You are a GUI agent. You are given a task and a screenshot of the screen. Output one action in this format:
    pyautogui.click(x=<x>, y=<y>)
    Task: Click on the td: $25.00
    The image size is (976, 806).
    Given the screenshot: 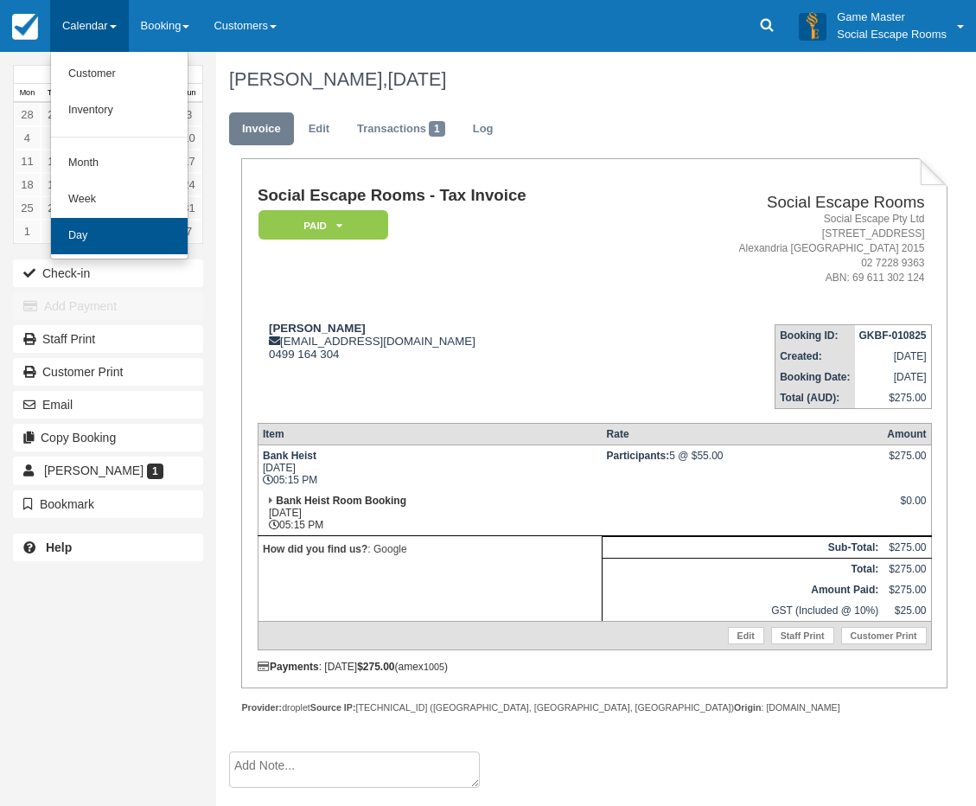 What is the action you would take?
    pyautogui.click(x=907, y=610)
    